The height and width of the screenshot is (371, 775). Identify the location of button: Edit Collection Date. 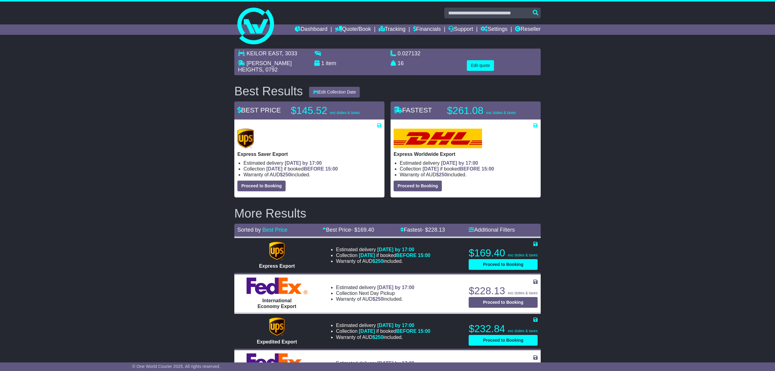
(335, 92).